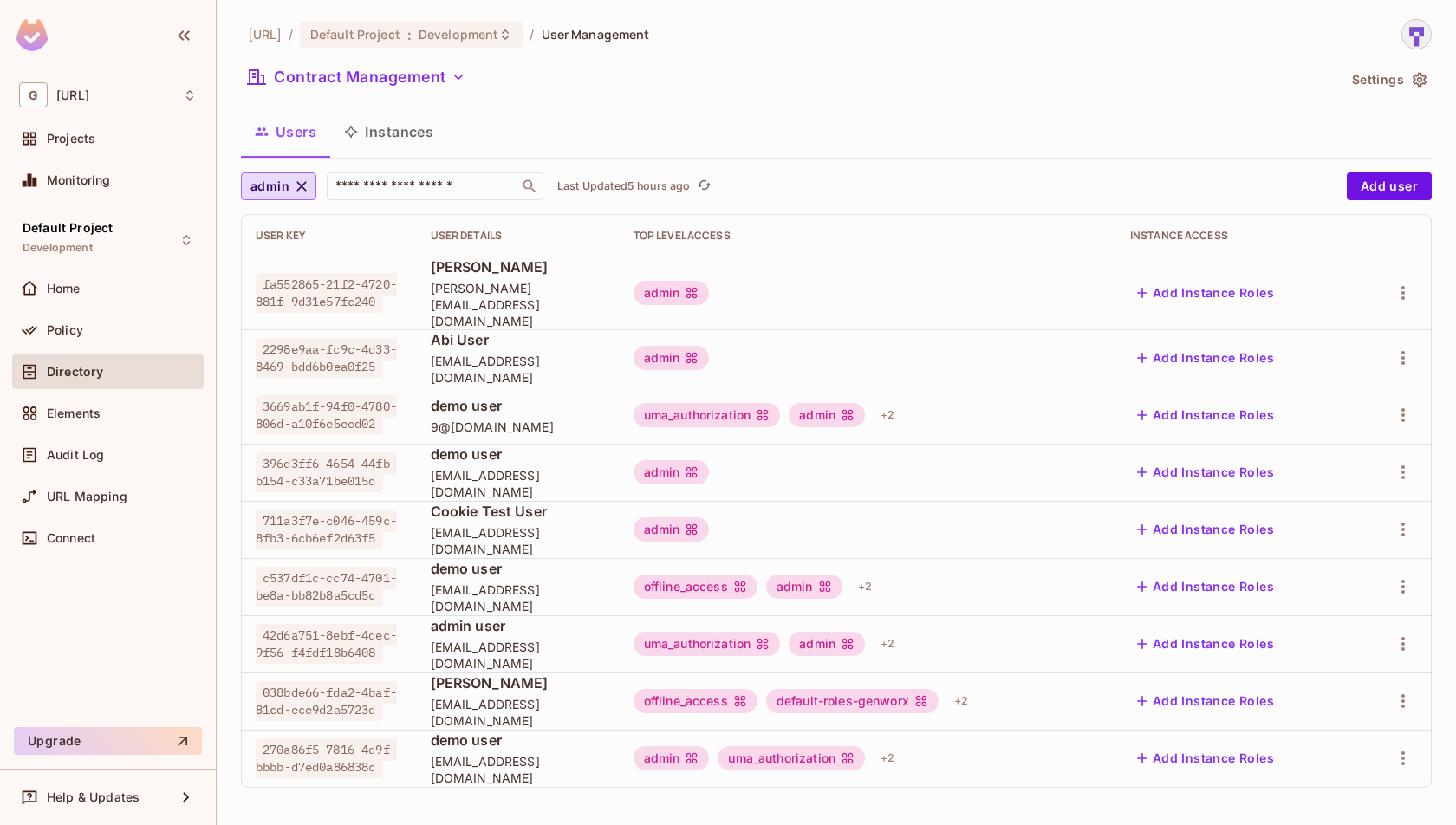 The width and height of the screenshot is (1456, 825). What do you see at coordinates (326, 644) in the screenshot?
I see `span: 42d6a751-8ebf-4dec-9f56-f4fdf18b6408` at bounding box center [326, 644].